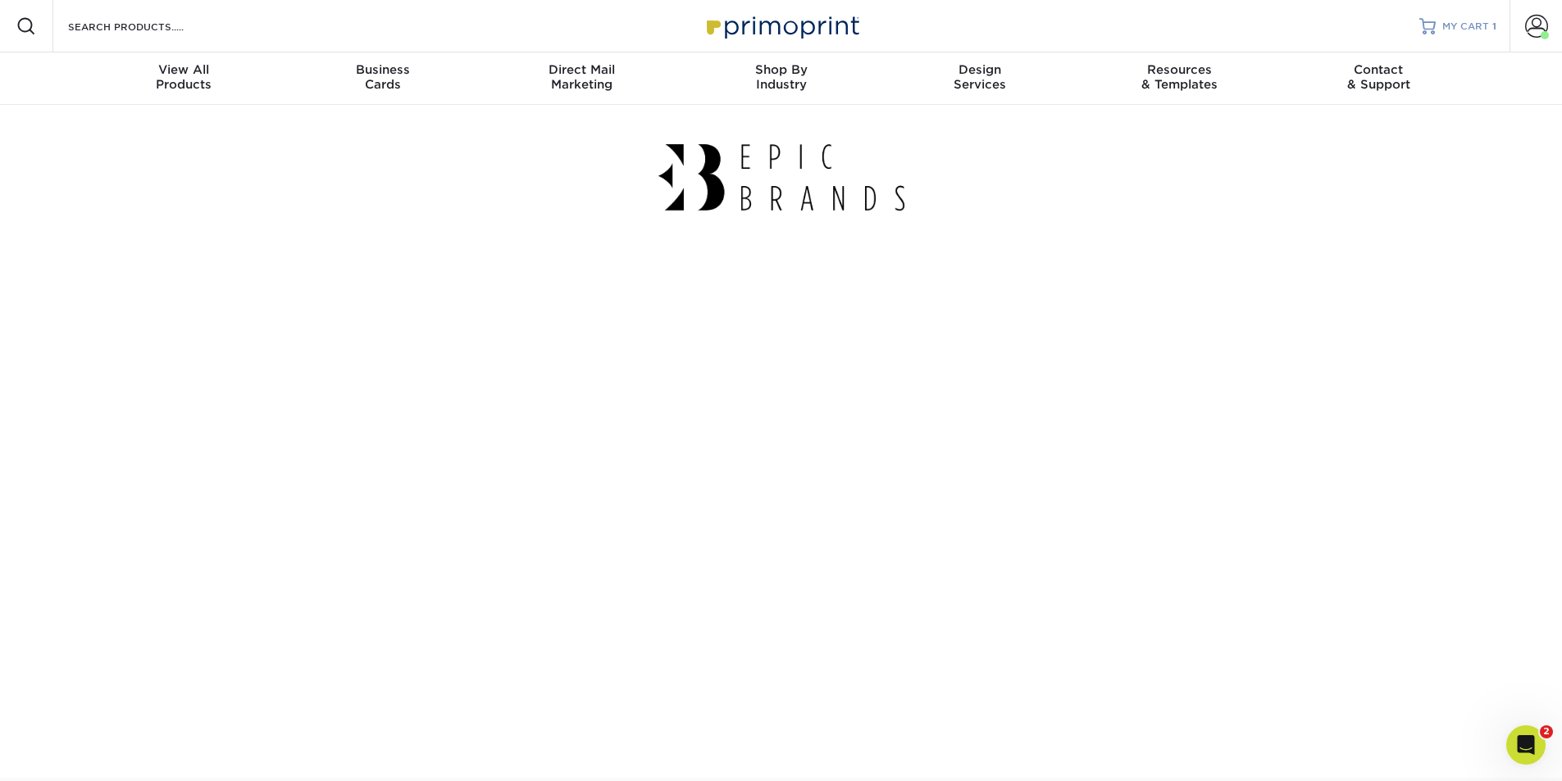 The height and width of the screenshot is (781, 1562). What do you see at coordinates (184, 77) in the screenshot?
I see `div: Products` at bounding box center [184, 77].